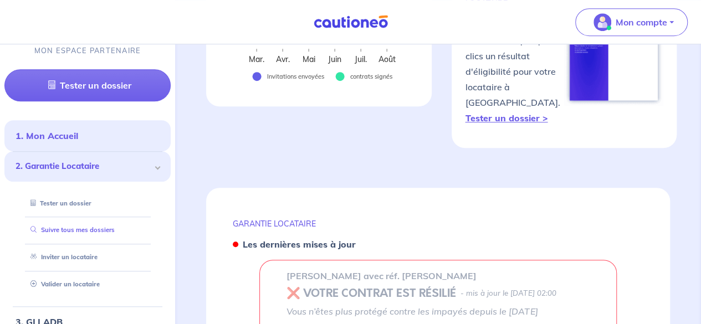  I want to click on div: Suivre tous mes dossiers, so click(88, 231).